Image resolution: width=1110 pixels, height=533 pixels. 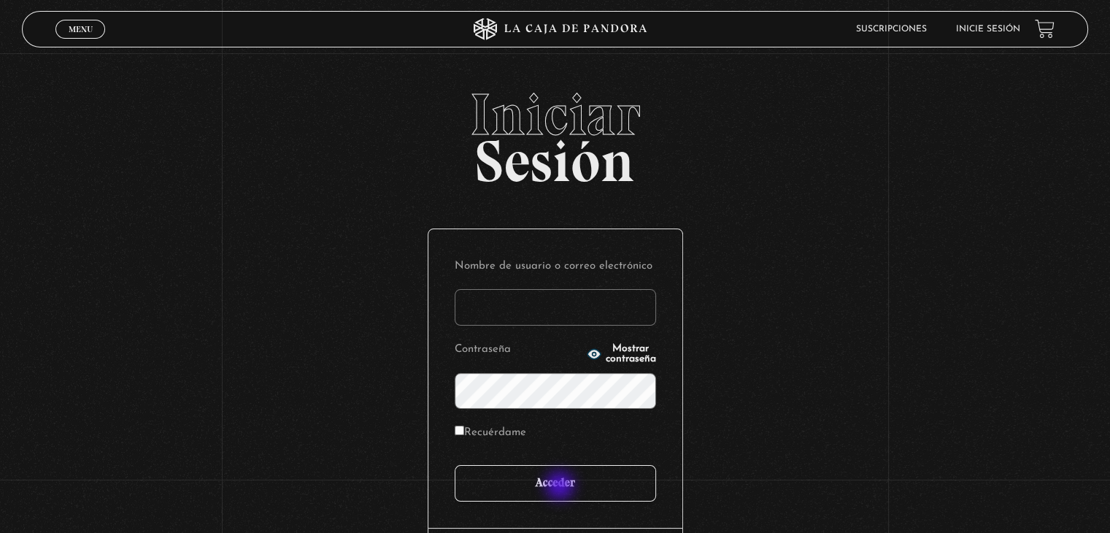 What do you see at coordinates (80, 42) in the screenshot?
I see `span: Cerrar` at bounding box center [80, 42].